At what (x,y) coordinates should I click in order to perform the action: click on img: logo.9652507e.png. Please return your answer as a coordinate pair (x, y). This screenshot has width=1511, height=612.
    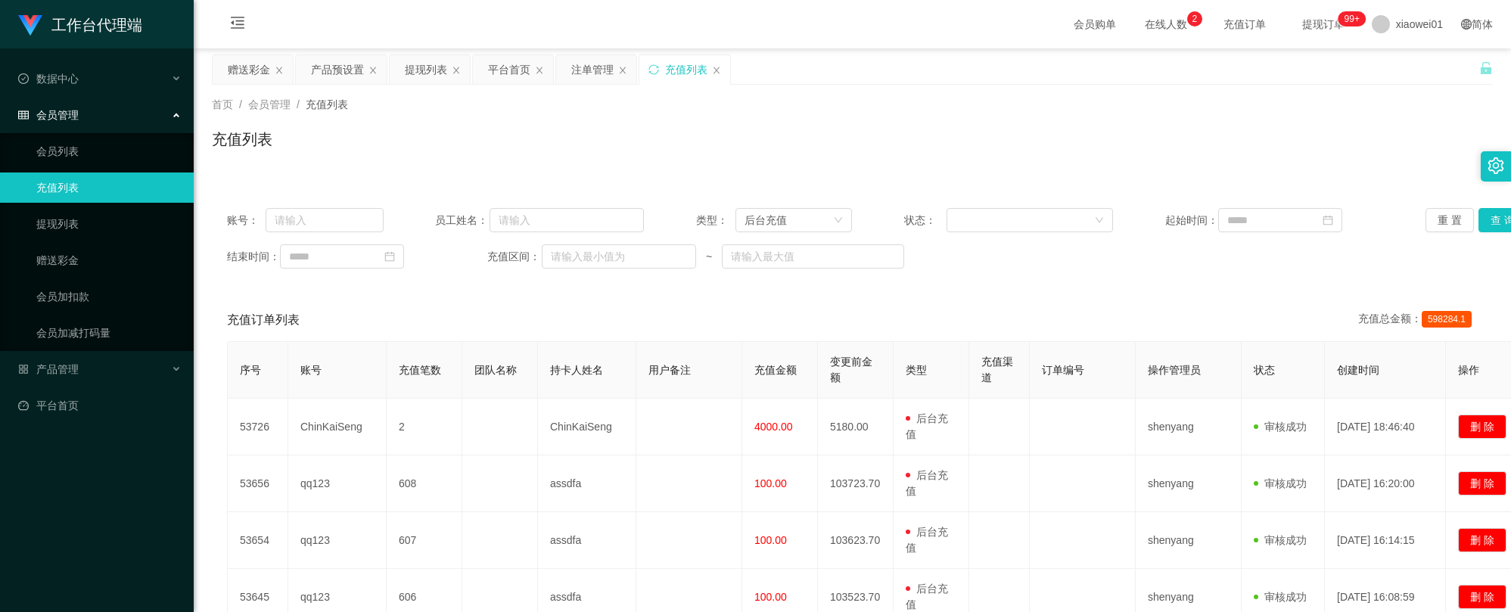
    Looking at the image, I should click on (30, 26).